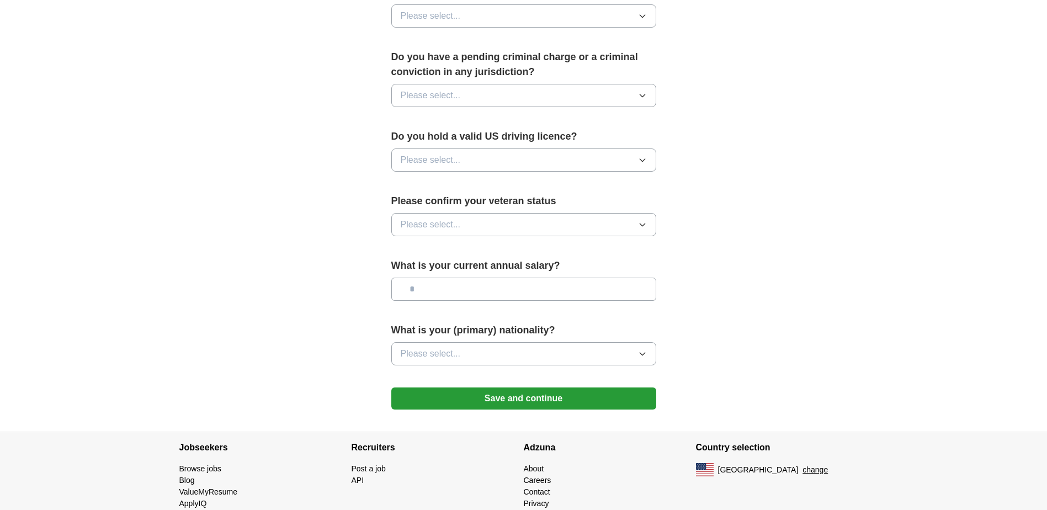 The height and width of the screenshot is (510, 1047). Describe the element at coordinates (200, 469) in the screenshot. I see `a: Browse jobs` at that location.